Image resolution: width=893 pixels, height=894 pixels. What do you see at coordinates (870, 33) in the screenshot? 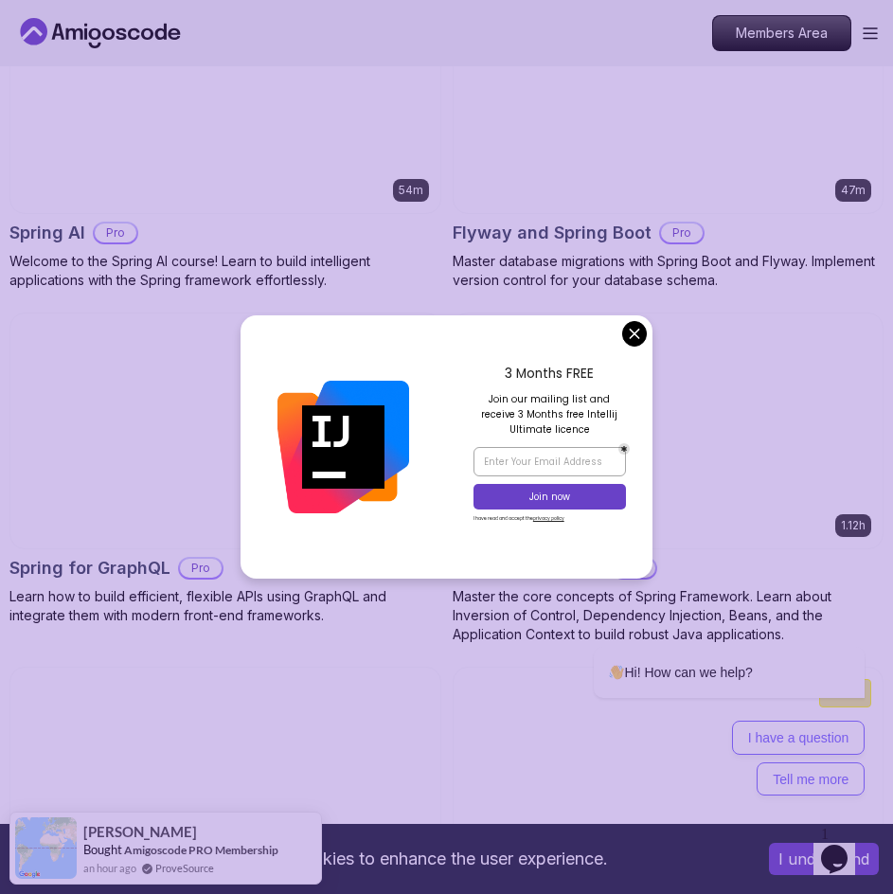
I see `button: Open Menu` at bounding box center [870, 33].